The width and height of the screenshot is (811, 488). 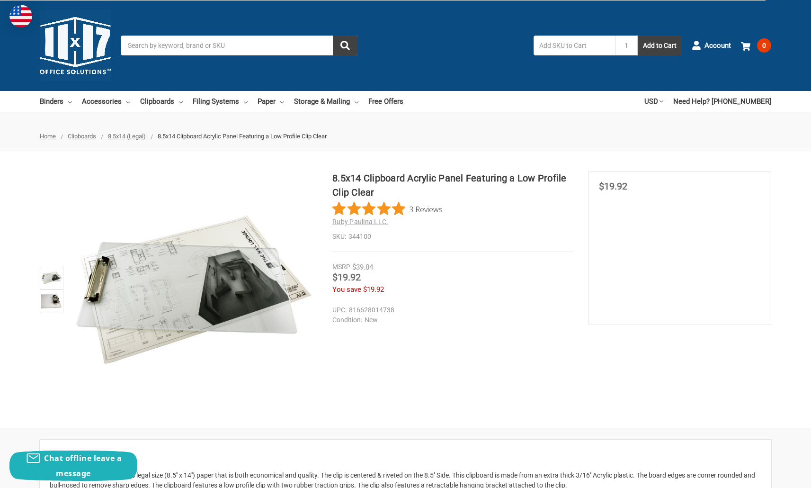 What do you see at coordinates (360, 222) in the screenshot?
I see `a: Ruby Paulina LLC.` at bounding box center [360, 222].